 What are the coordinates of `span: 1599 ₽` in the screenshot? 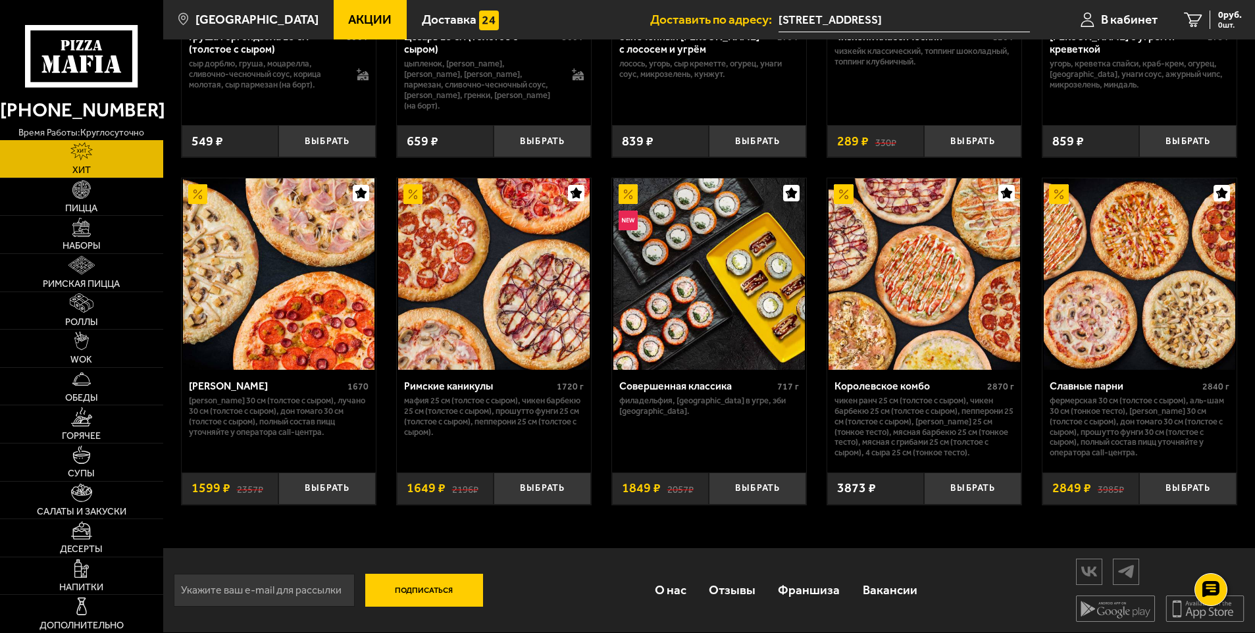 It's located at (211, 488).